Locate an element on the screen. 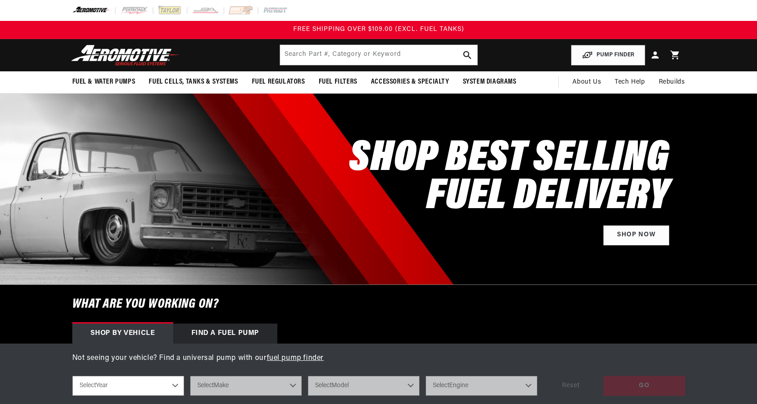 Image resolution: width=757 pixels, height=404 pixels. div: Shop by vehicle is located at coordinates (123, 334).